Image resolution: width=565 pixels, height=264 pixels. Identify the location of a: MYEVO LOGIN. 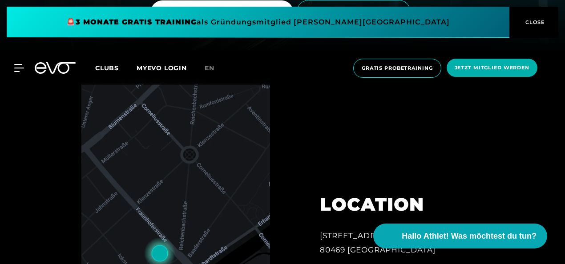
(161, 68).